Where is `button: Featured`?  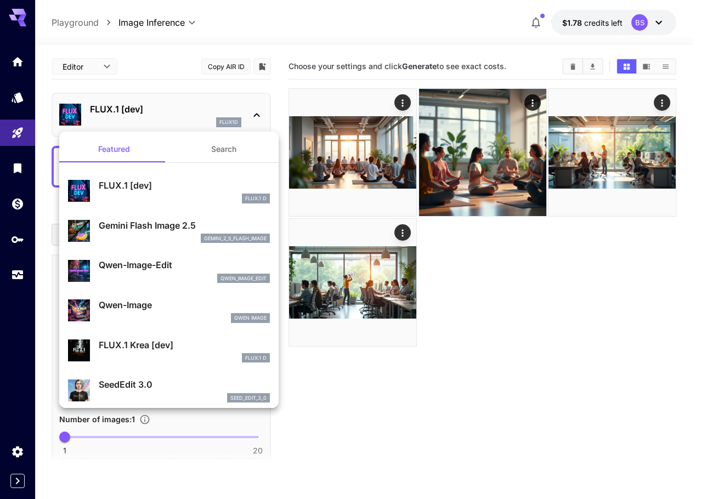
button: Featured is located at coordinates (114, 149).